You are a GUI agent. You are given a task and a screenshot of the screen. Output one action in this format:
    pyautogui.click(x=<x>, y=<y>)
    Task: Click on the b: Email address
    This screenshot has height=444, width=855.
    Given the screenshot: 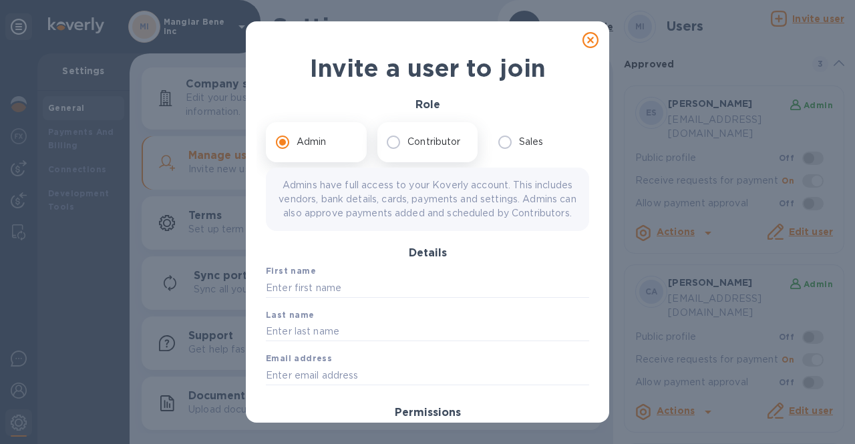 What is the action you would take?
    pyautogui.click(x=299, y=358)
    